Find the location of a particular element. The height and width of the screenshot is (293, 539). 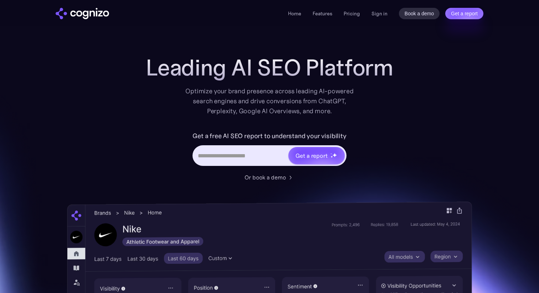

div: Optimize your brand presence across leading AI-powered search engines and drive conversions from ... is located at coordinates (269, 101).